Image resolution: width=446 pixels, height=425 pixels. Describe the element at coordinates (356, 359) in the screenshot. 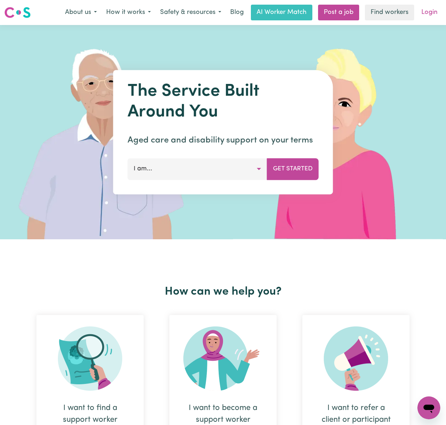

I see `img: Refer` at that location.